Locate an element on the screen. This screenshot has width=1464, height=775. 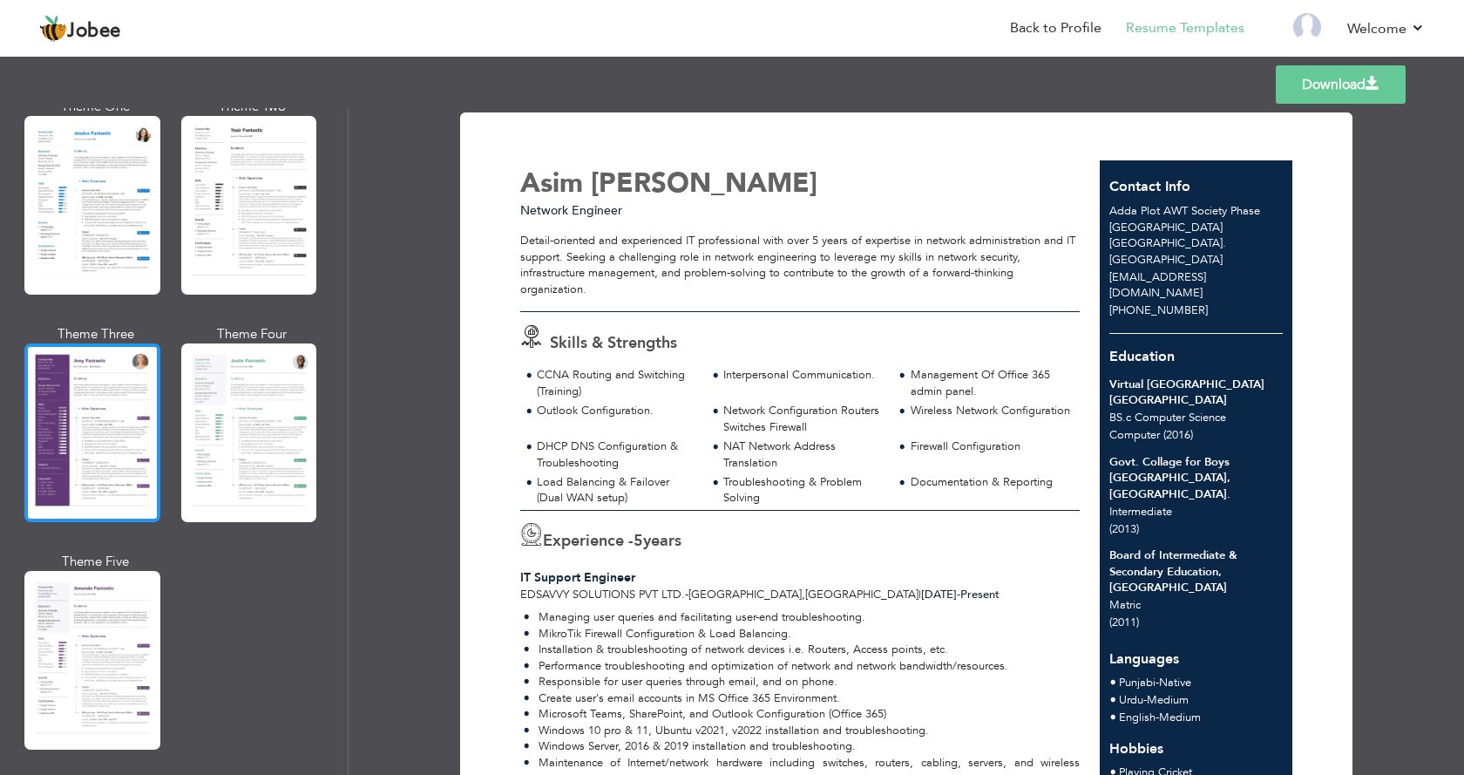
span: BS.c Computer Science is located at coordinates (1168, 417).